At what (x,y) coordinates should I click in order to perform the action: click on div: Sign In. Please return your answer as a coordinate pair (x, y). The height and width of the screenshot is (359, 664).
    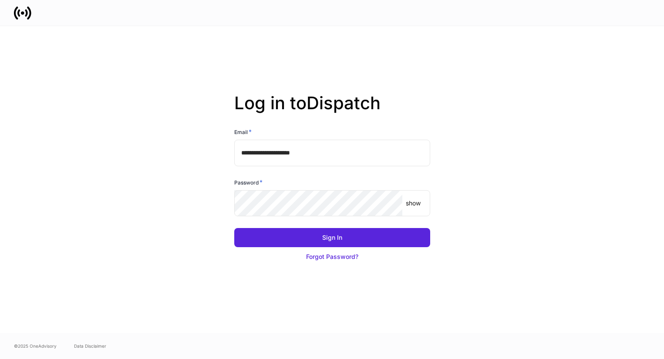
    Looking at the image, I should click on (332, 238).